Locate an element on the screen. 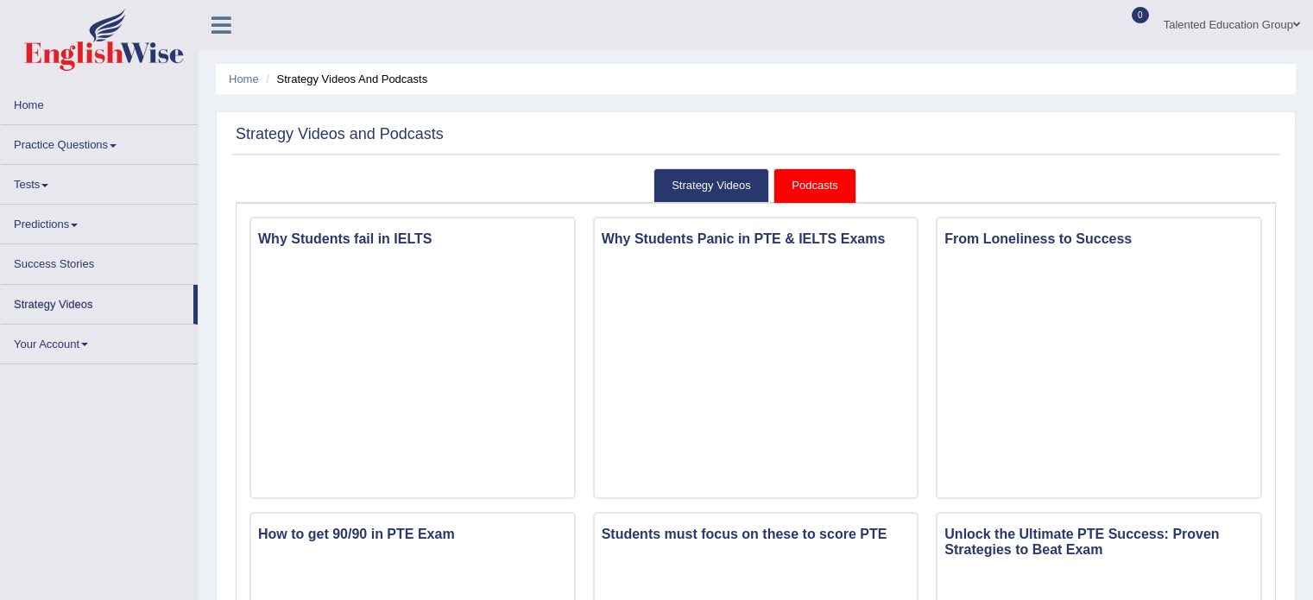 This screenshot has height=600, width=1313. a: Podcasts is located at coordinates (814, 186).